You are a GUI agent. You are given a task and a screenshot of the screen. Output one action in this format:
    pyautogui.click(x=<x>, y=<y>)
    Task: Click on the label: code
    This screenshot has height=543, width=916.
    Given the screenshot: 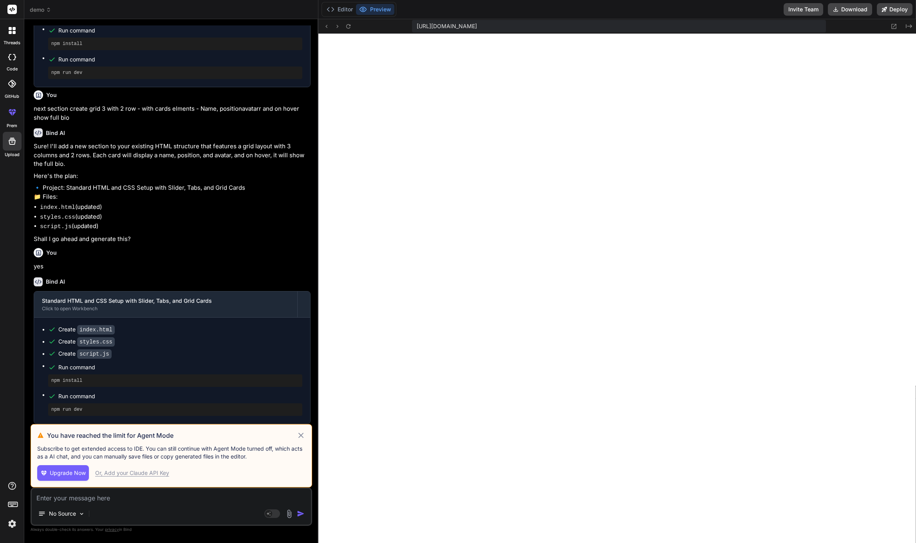 What is the action you would take?
    pyautogui.click(x=12, y=69)
    